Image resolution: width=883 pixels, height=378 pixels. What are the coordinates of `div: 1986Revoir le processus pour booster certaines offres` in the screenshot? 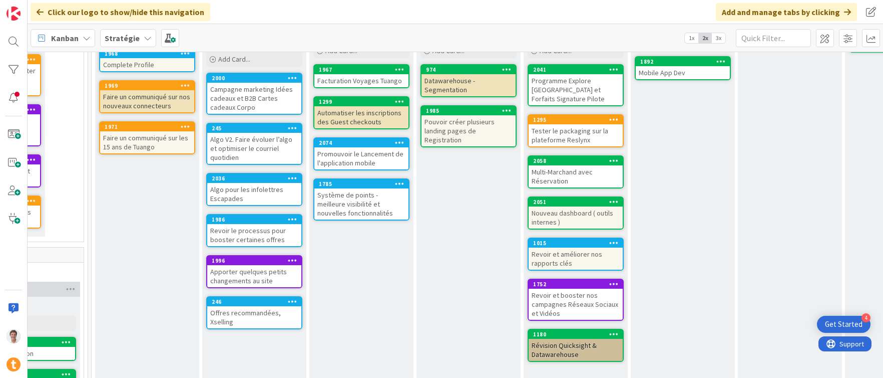 It's located at (254, 230).